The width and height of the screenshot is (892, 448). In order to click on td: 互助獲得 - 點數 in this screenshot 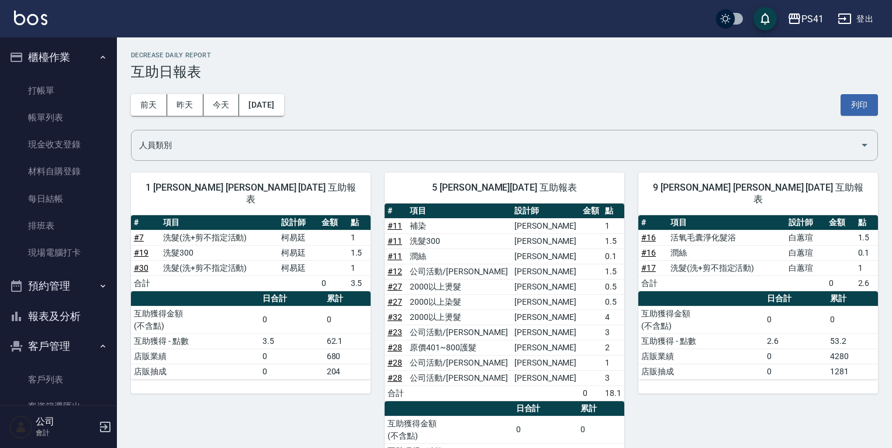, I will do `click(701, 341)`.